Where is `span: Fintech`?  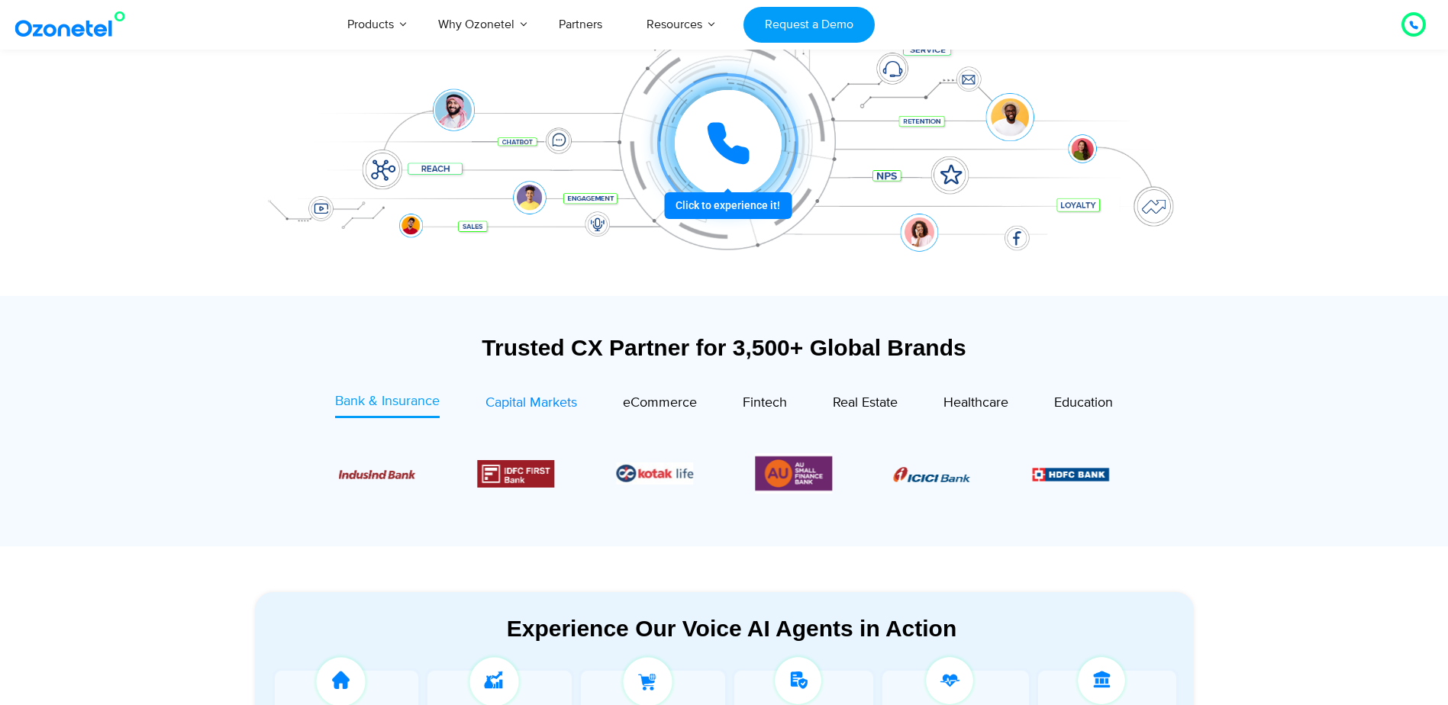
span: Fintech is located at coordinates (765, 403).